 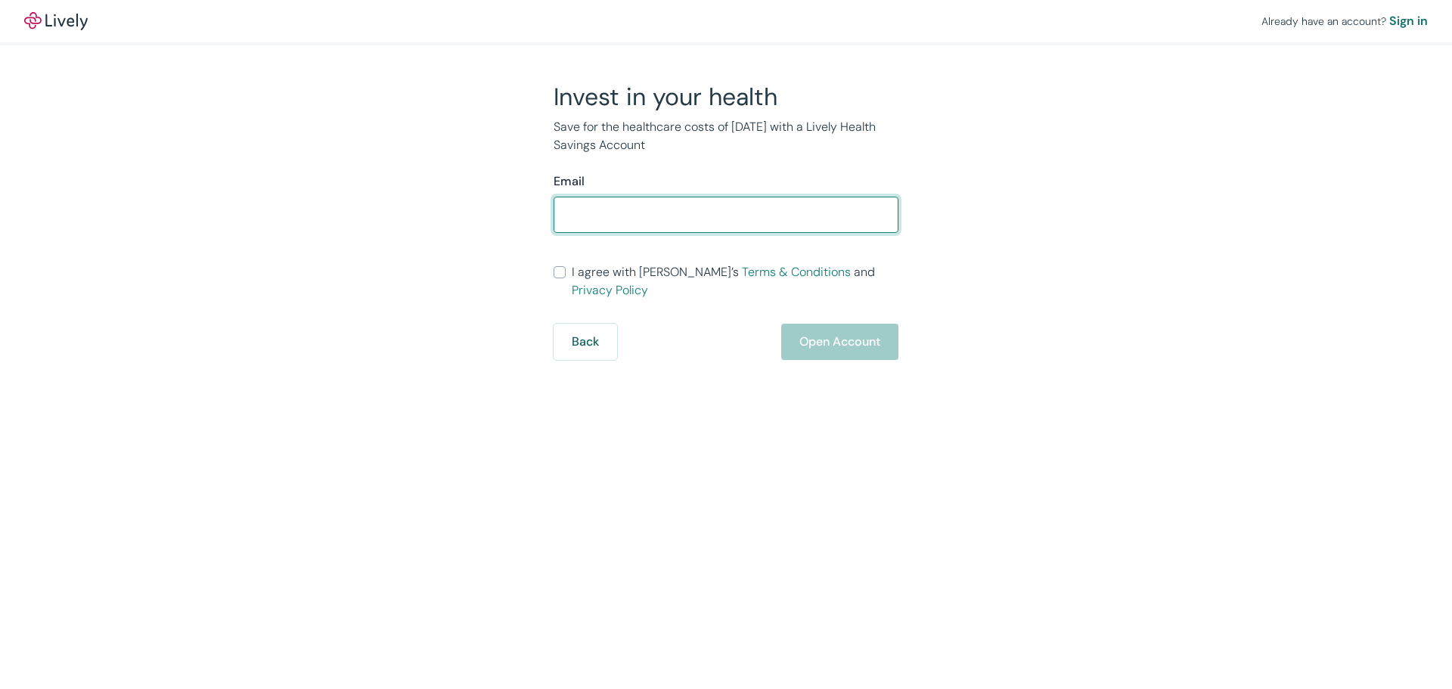 I want to click on a: Terms & Conditions, so click(x=797, y=272).